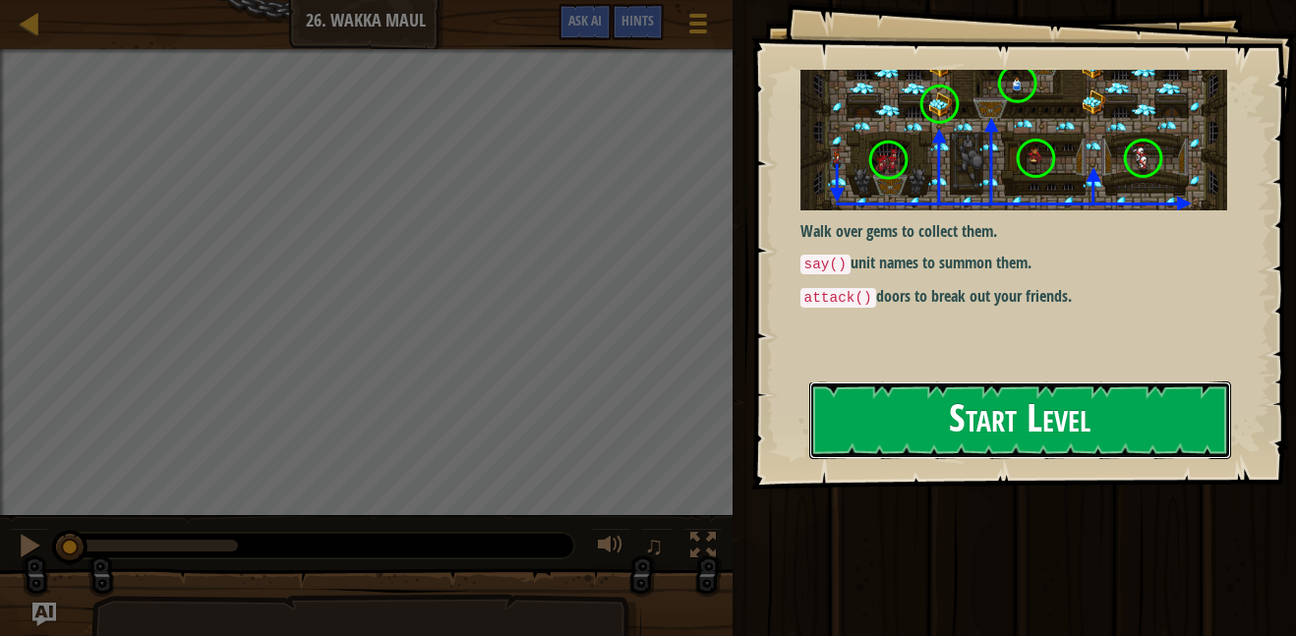  What do you see at coordinates (29, 548) in the screenshot?
I see `button: Ctrl + P: Pause` at bounding box center [29, 548].